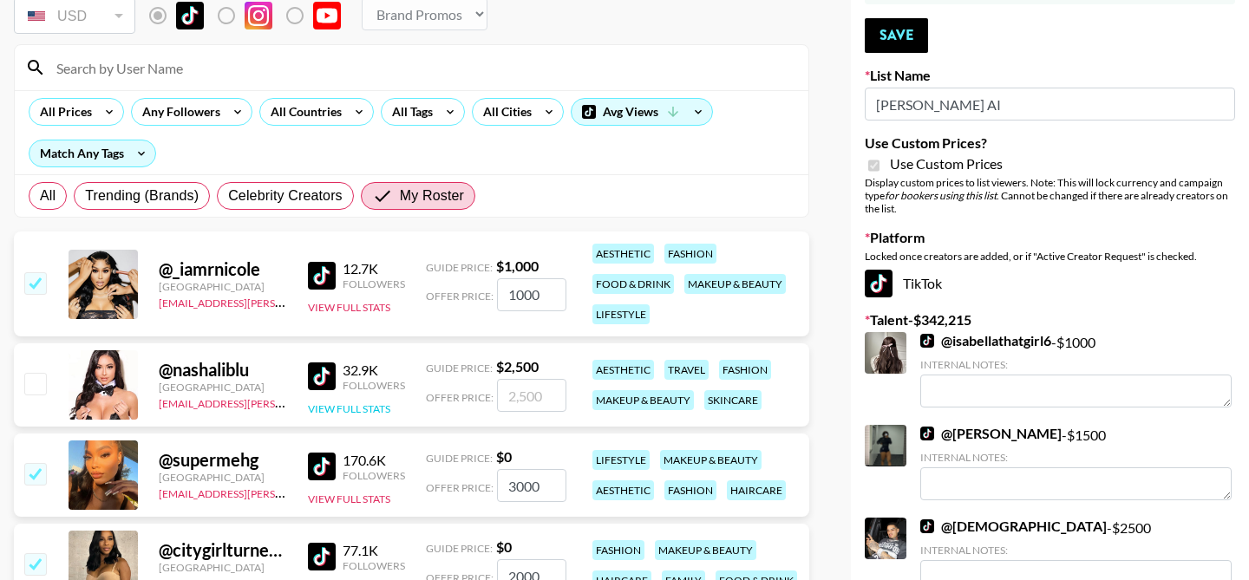 This screenshot has height=580, width=1249. I want to click on strong: $ 1,000, so click(517, 265).